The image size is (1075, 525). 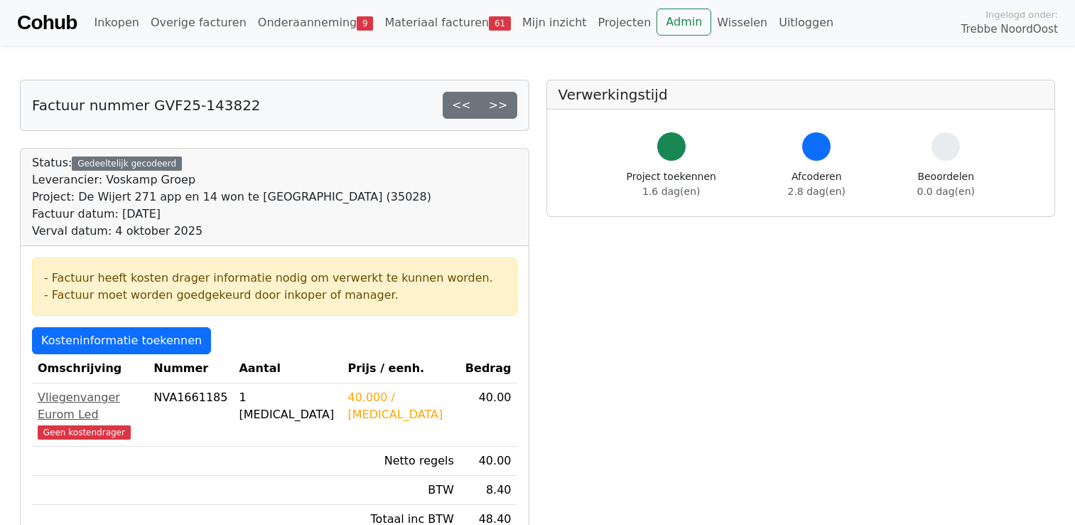 What do you see at coordinates (127, 163) in the screenshot?
I see `div: Gedeeltelijk gecodeerd` at bounding box center [127, 163].